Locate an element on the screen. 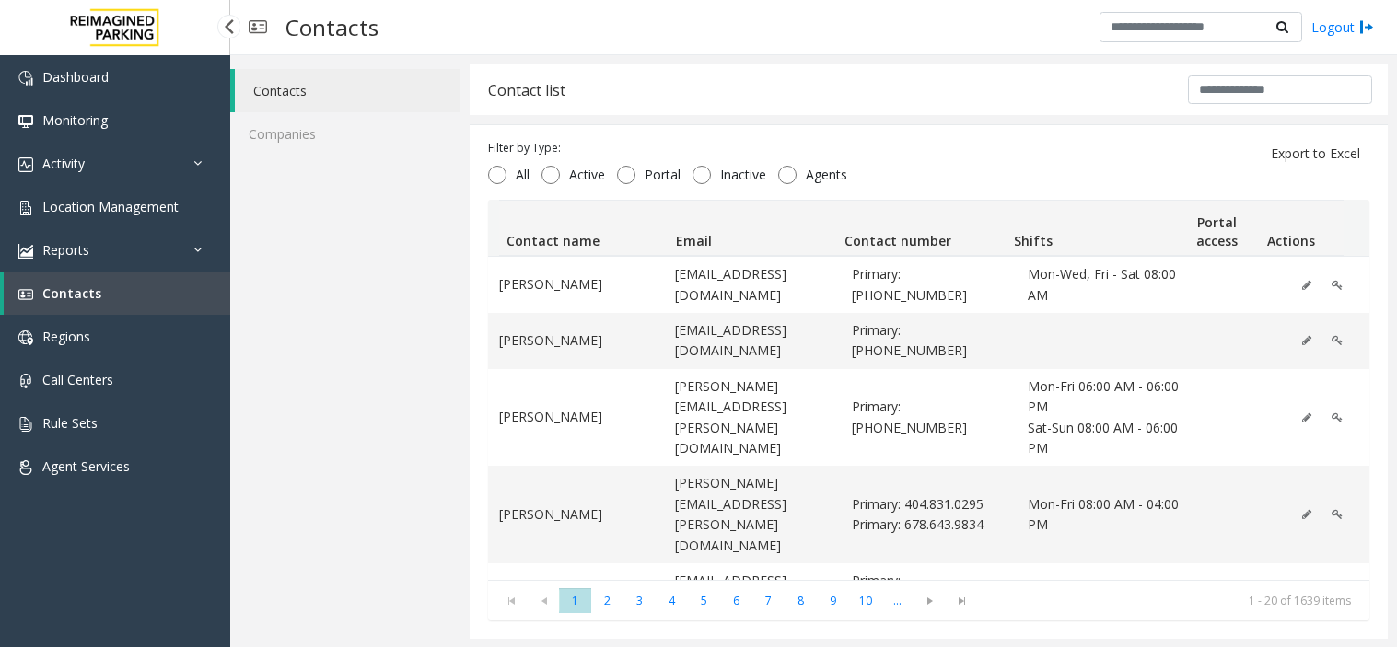 The width and height of the screenshot is (1397, 647). span: Active is located at coordinates (587, 175).